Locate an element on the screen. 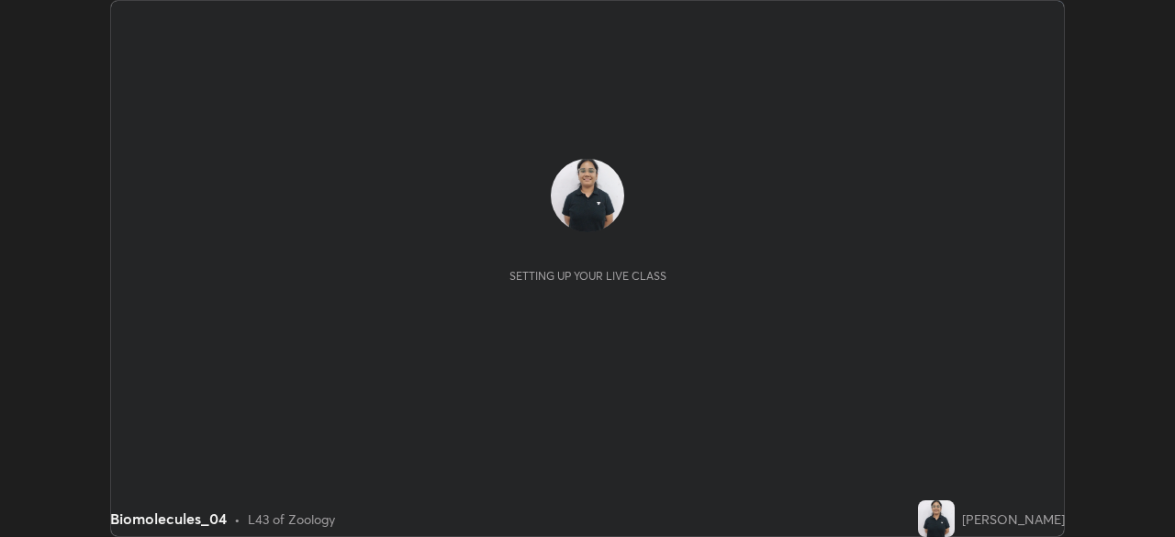 The image size is (1175, 537). div: L43 of Zoology is located at coordinates (291, 519).